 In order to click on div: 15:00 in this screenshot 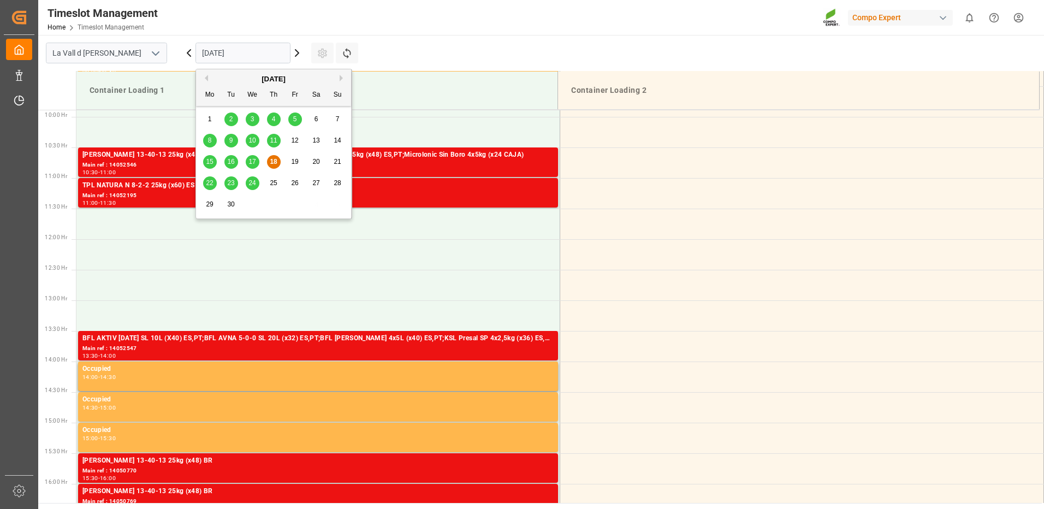, I will do `click(90, 438)`.